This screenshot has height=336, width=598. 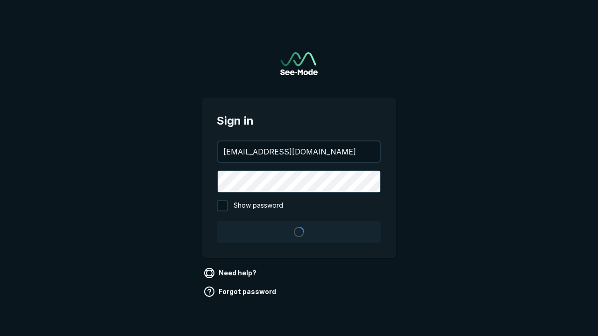 What do you see at coordinates (299, 152) in the screenshot?
I see `input: your@email.com` at bounding box center [299, 152].